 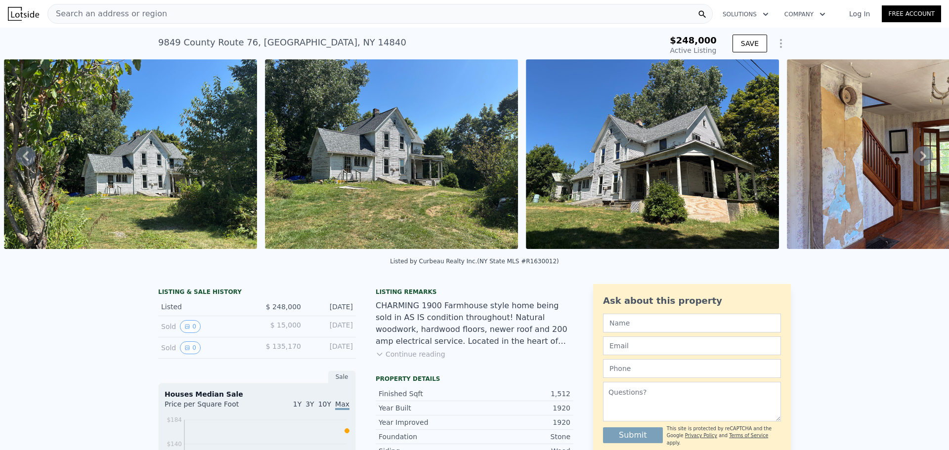 I want to click on div: This site is protected by reCAPTCHA and the Google and apply., so click(x=724, y=436).